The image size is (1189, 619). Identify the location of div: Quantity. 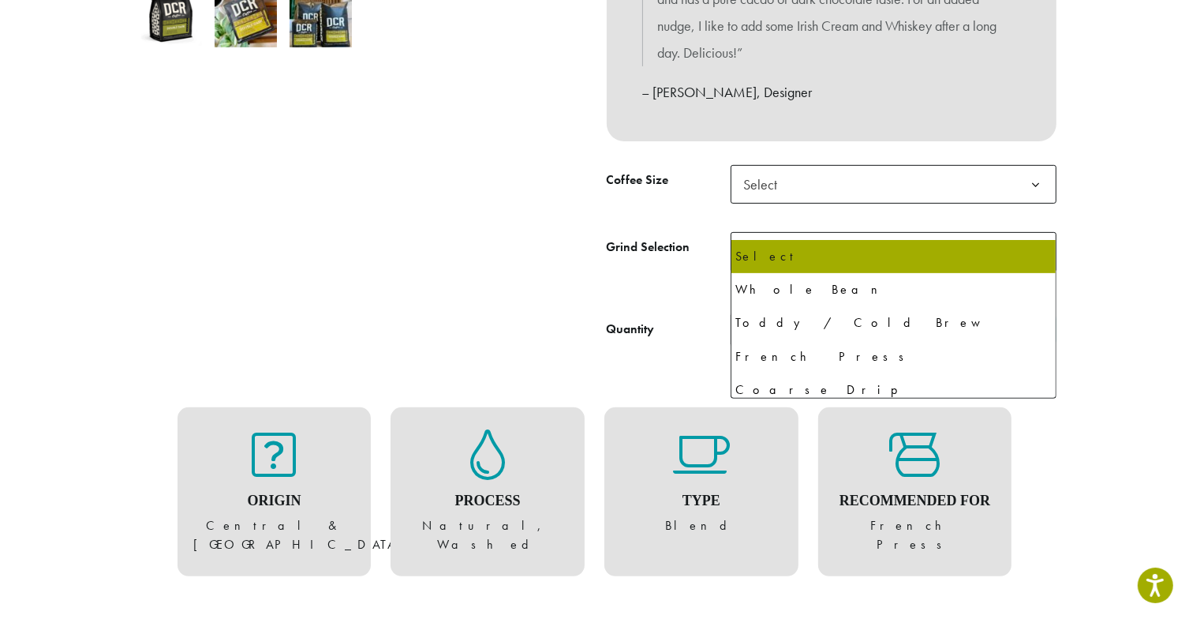
(630, 329).